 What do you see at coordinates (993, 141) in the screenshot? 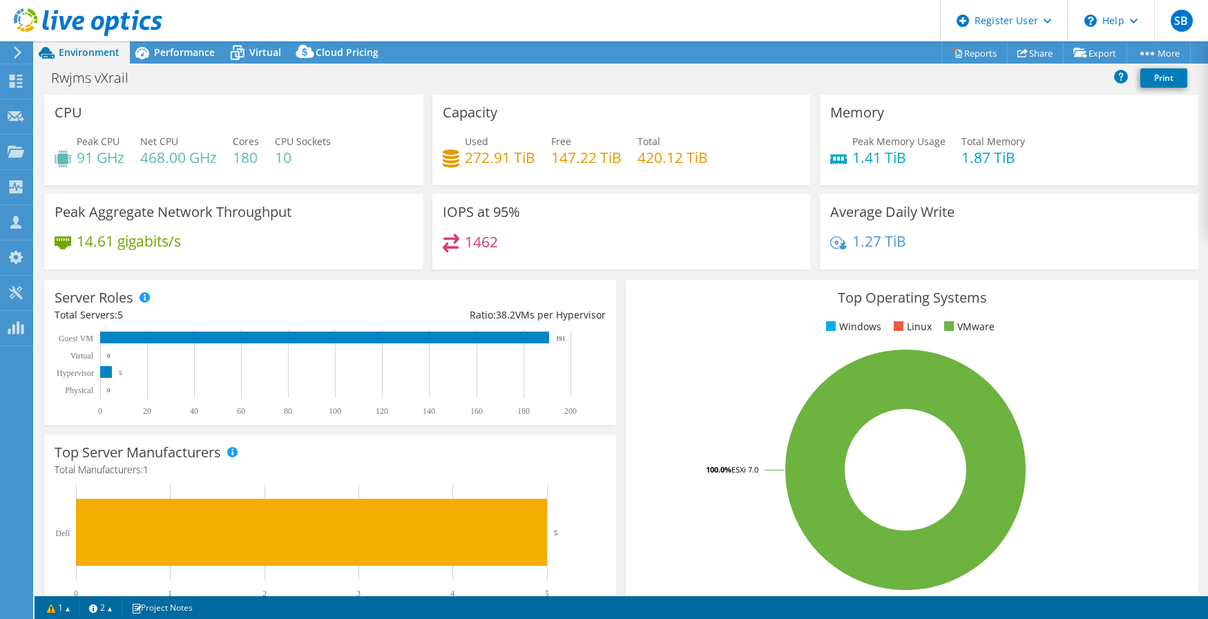
I see `span: Total Memory` at bounding box center [993, 141].